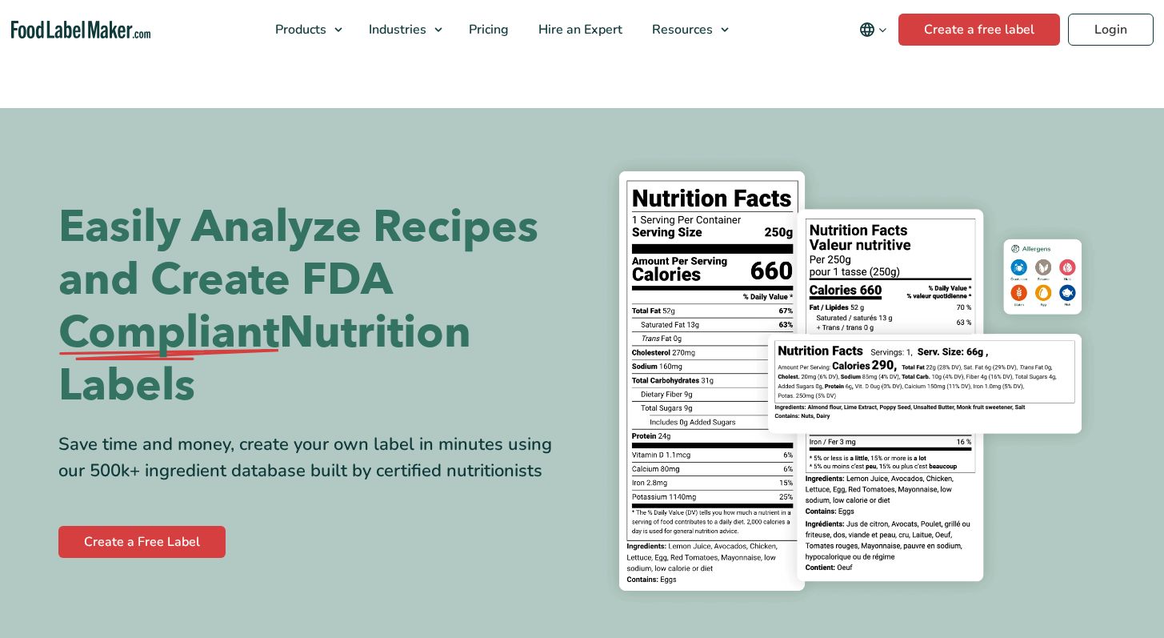  I want to click on a: Create a free label, so click(979, 30).